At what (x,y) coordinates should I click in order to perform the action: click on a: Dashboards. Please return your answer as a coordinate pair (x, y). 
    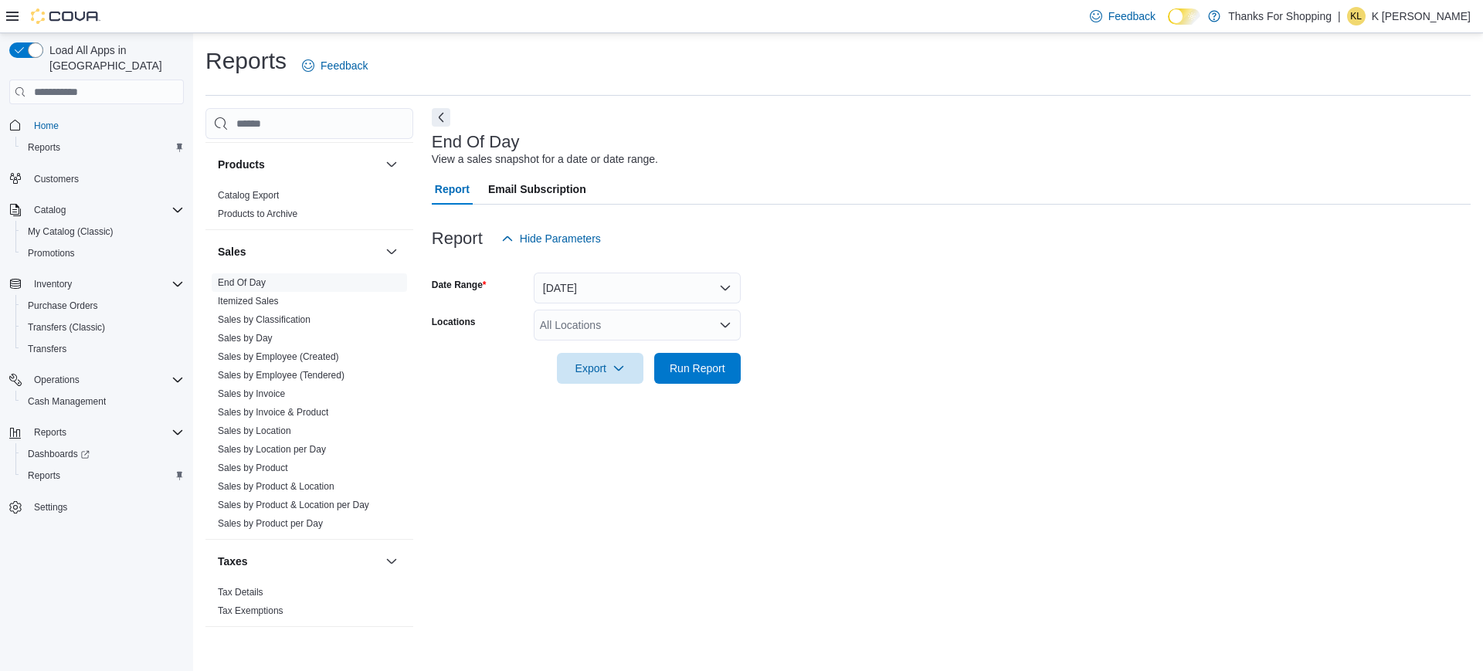
    Looking at the image, I should click on (103, 454).